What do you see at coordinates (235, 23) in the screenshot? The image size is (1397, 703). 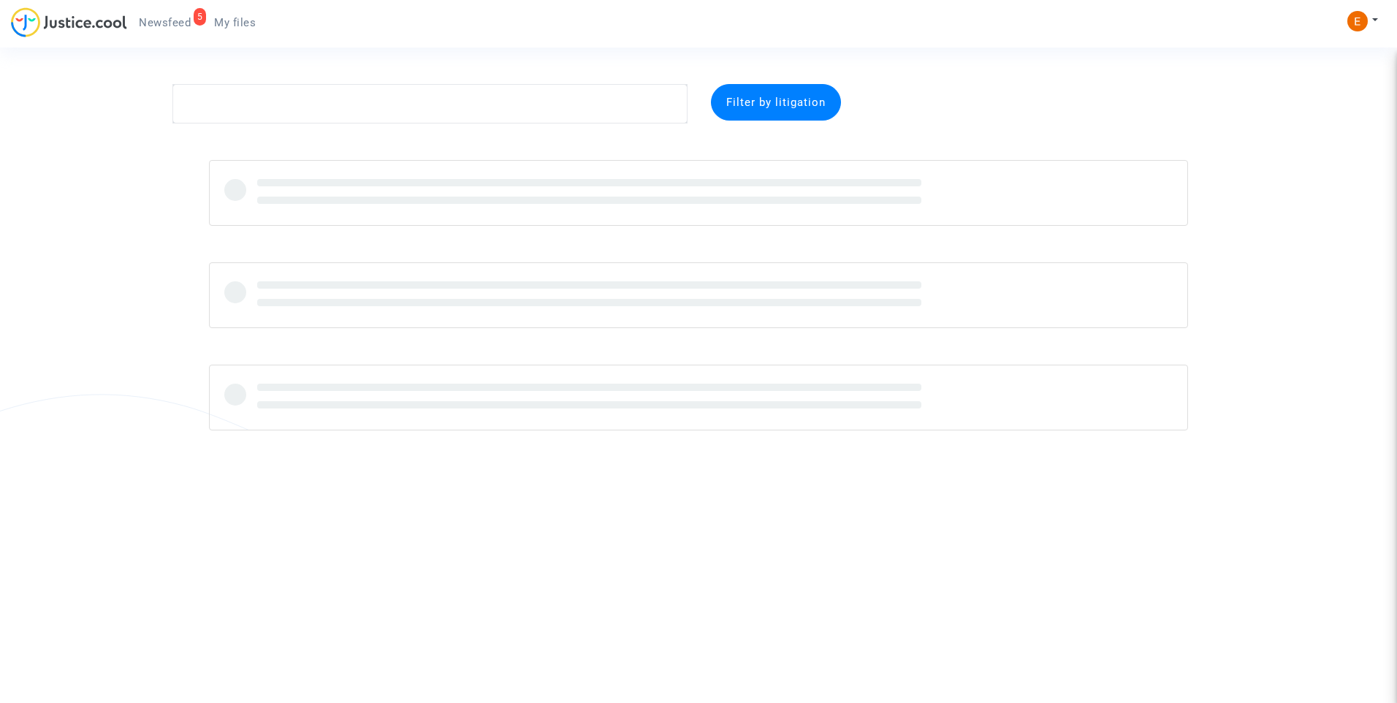 I see `a: My files` at bounding box center [235, 23].